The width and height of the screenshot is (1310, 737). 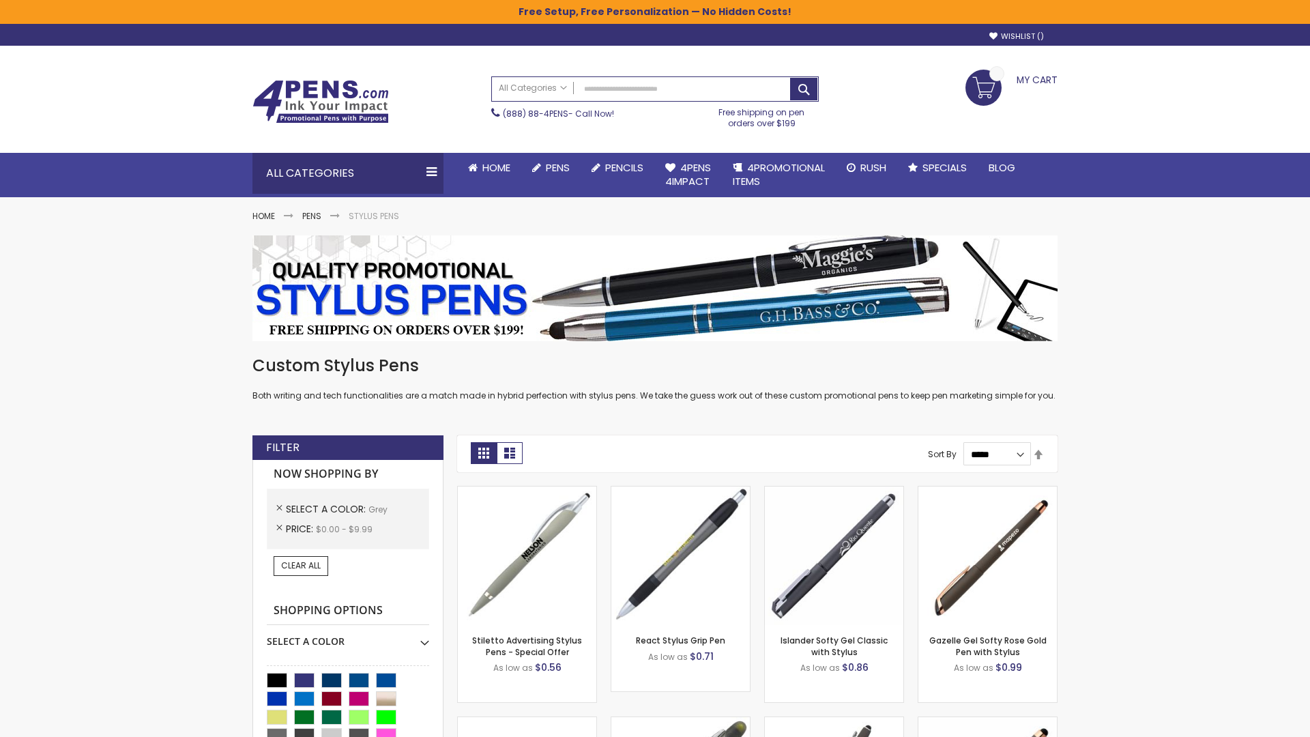 What do you see at coordinates (548, 667) in the screenshot?
I see `span: $0.56` at bounding box center [548, 667].